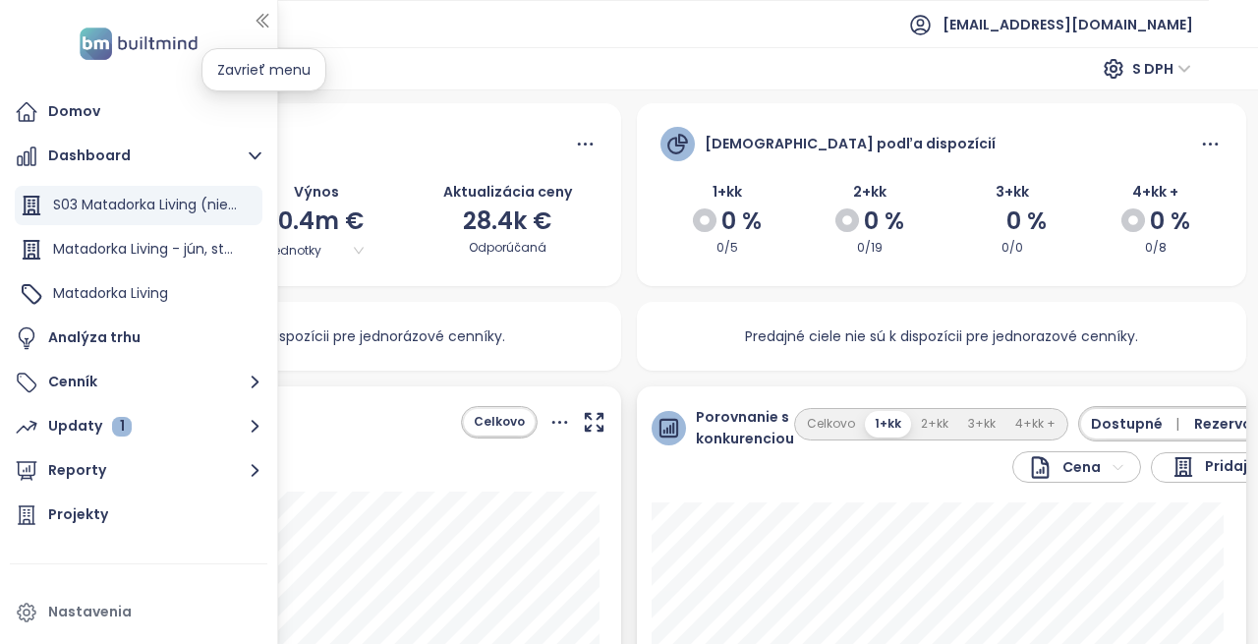  What do you see at coordinates (110, 293) in the screenshot?
I see `span: Matadorka Living` at bounding box center [110, 293].